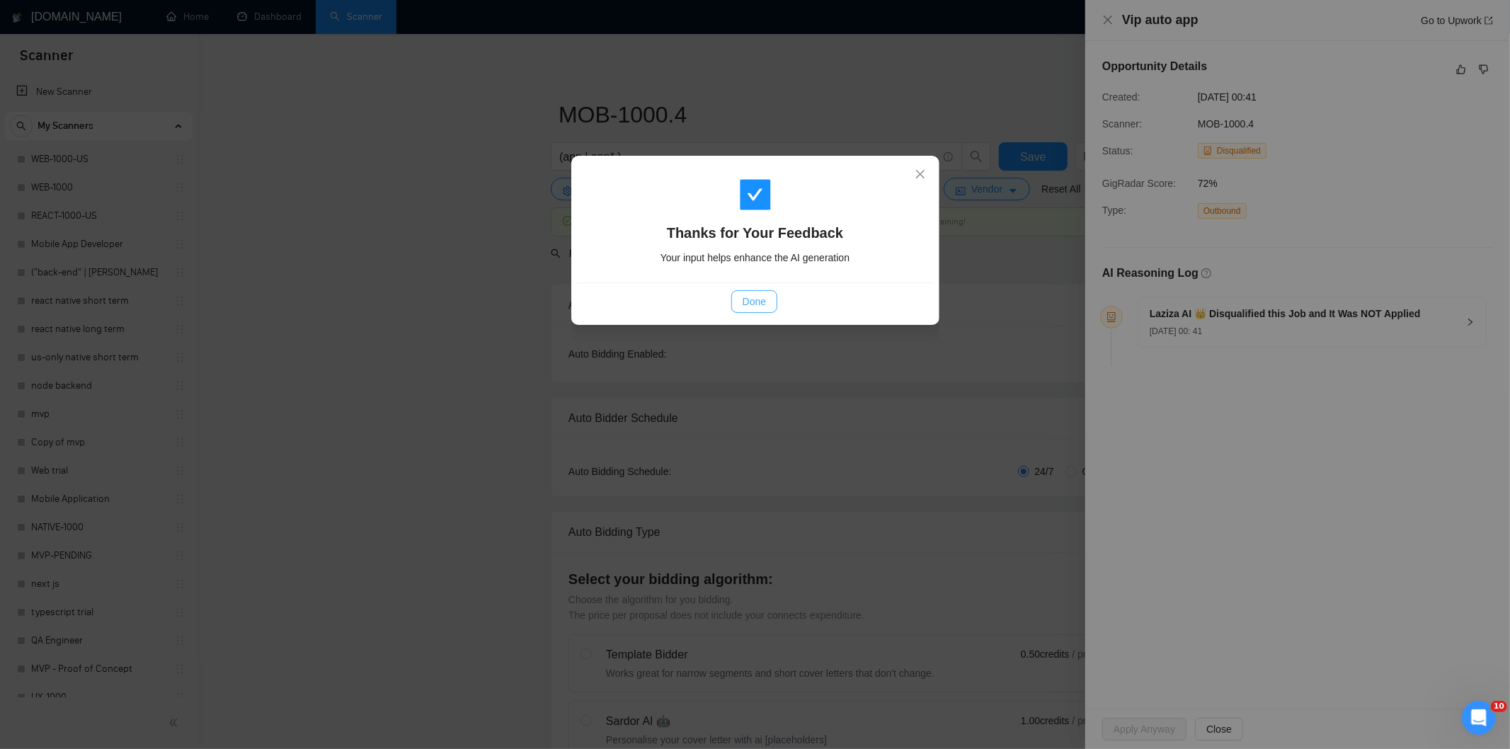 The image size is (1510, 749). What do you see at coordinates (920, 174) in the screenshot?
I see `span: close` at bounding box center [920, 174].